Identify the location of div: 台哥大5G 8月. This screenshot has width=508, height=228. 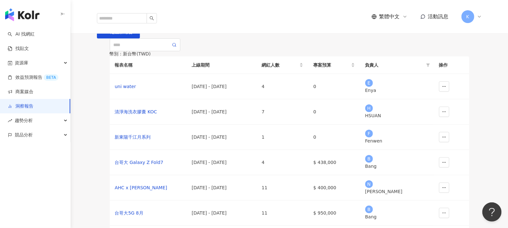
(148, 213).